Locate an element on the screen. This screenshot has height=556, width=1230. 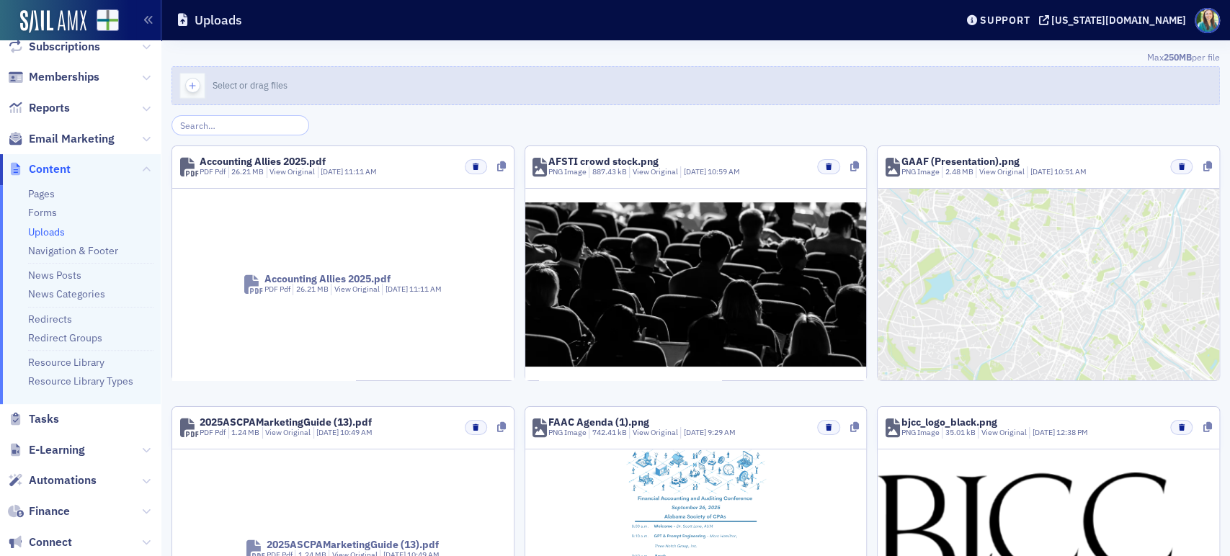
a: Email Marketing is located at coordinates (61, 139).